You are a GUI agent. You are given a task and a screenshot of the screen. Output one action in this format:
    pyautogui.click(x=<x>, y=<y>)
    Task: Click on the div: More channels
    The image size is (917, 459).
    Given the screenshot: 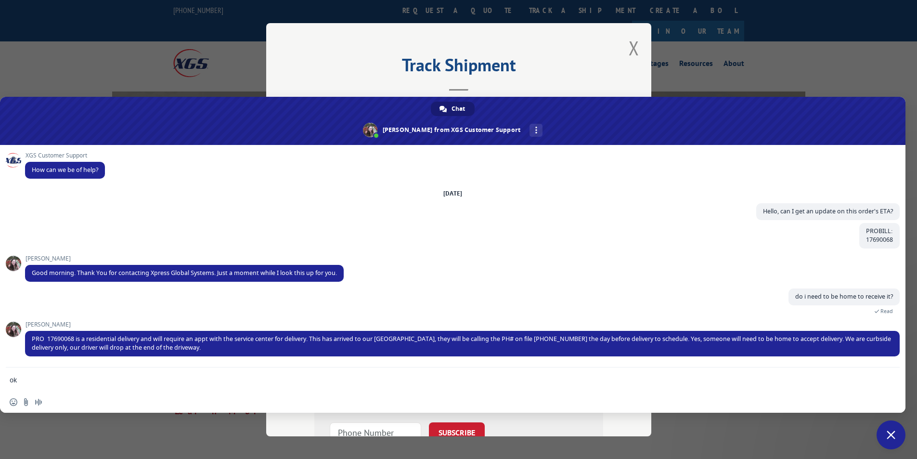 What is the action you would take?
    pyautogui.click(x=536, y=130)
    